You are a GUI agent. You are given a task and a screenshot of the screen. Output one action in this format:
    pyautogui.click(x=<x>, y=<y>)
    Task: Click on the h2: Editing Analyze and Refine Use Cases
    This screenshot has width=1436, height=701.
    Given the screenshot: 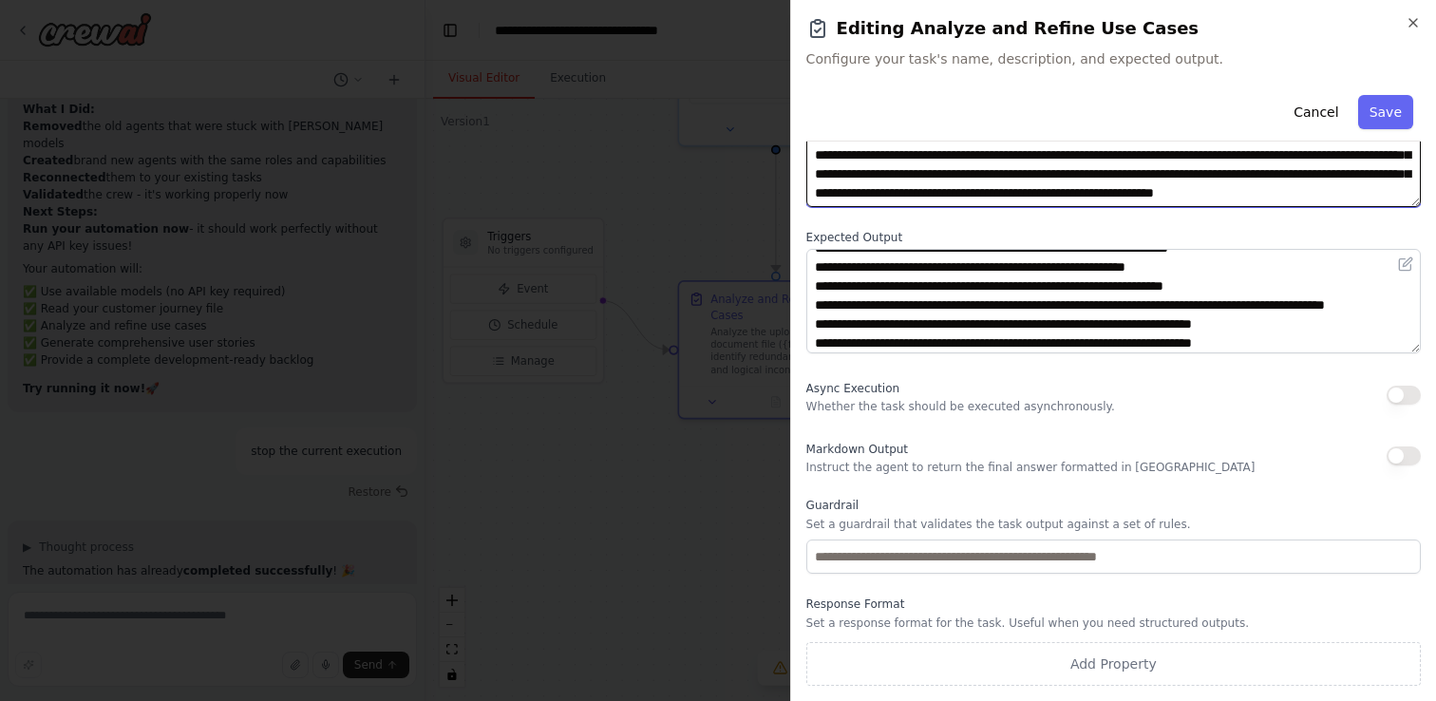 What is the action you would take?
    pyautogui.click(x=1113, y=28)
    